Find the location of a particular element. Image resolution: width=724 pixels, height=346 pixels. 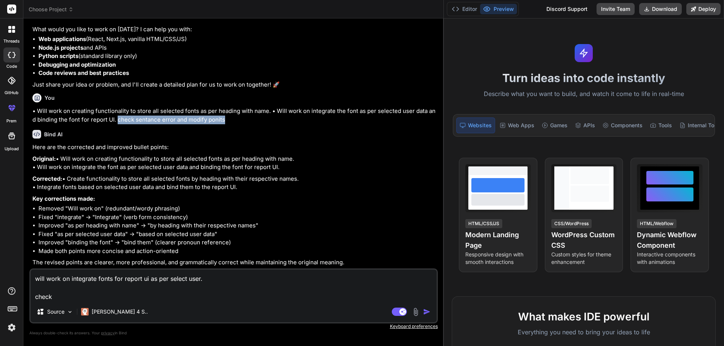

h1: Turn ideas into code instantly is located at coordinates (584, 78).